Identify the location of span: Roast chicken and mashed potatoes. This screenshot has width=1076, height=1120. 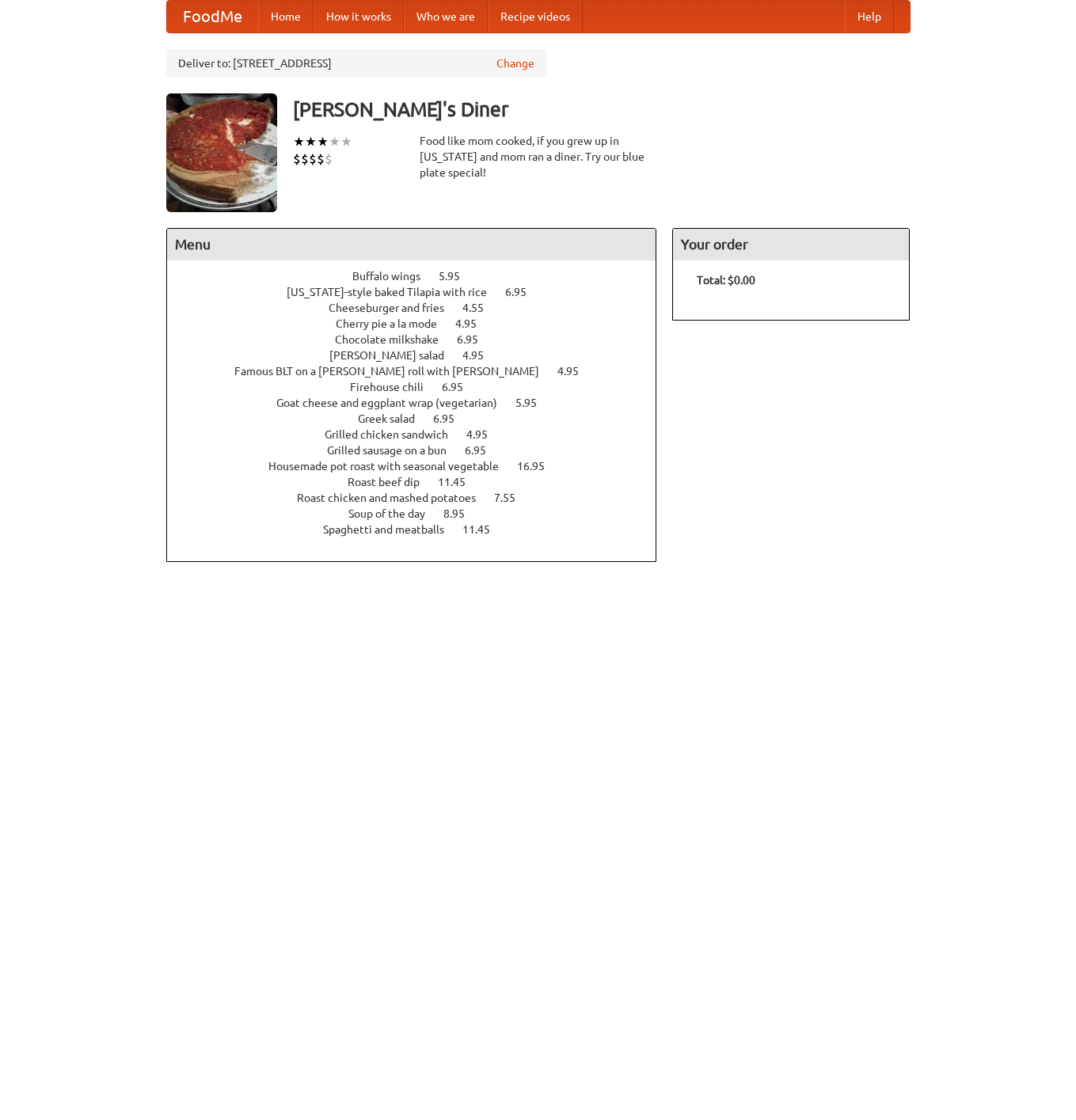
(394, 498).